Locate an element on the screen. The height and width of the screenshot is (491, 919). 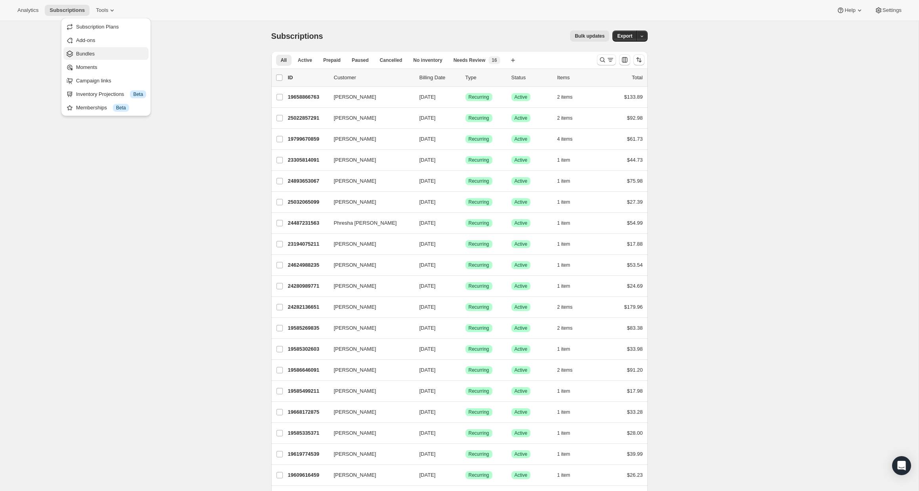
span: Help is located at coordinates (850, 10).